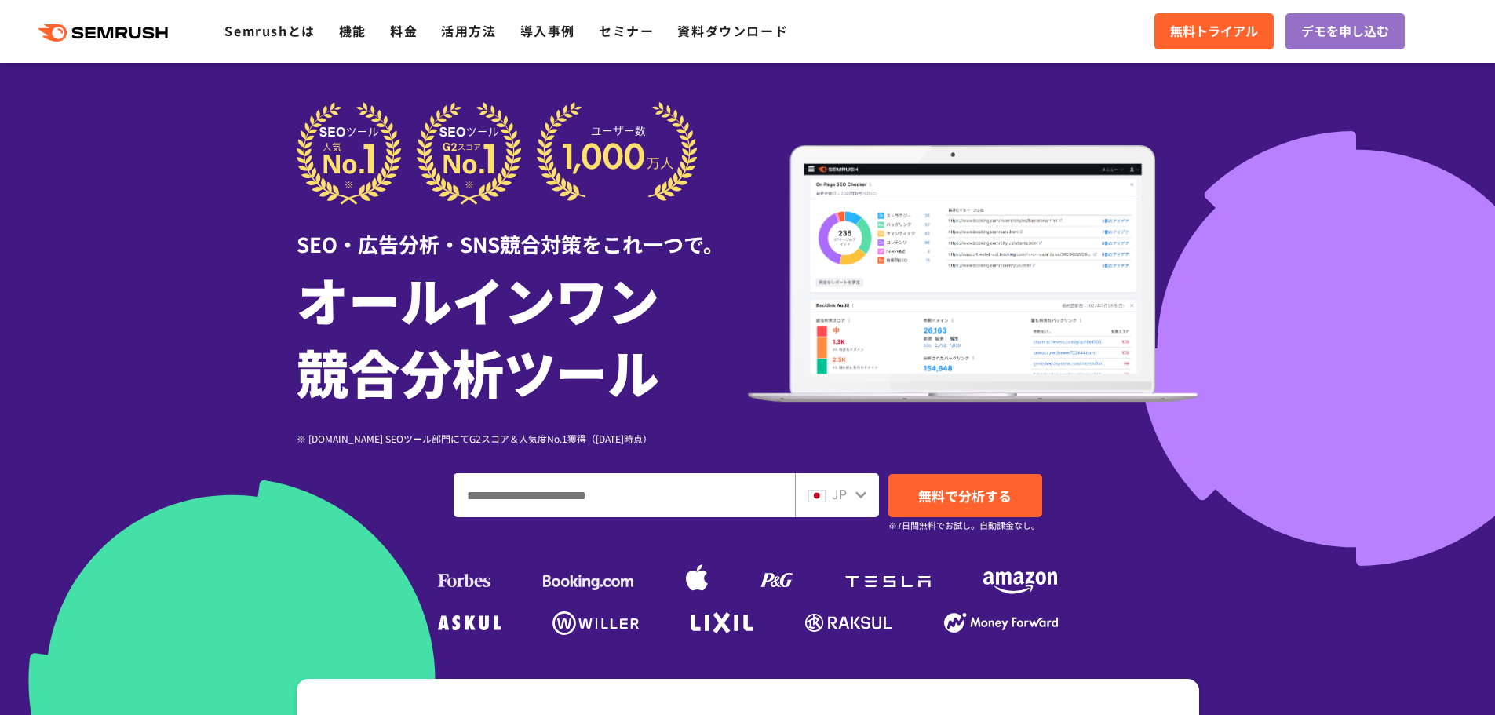  Describe the element at coordinates (626, 31) in the screenshot. I see `a: セミナー` at that location.